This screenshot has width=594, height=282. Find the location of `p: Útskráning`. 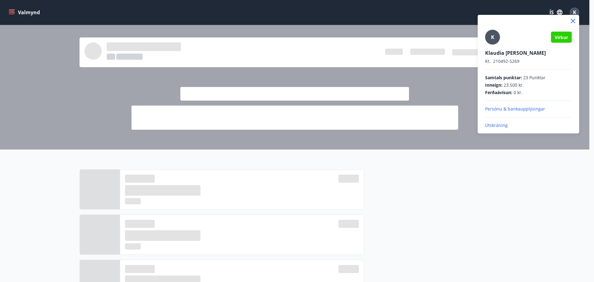

p: Útskráning is located at coordinates (529, 125).